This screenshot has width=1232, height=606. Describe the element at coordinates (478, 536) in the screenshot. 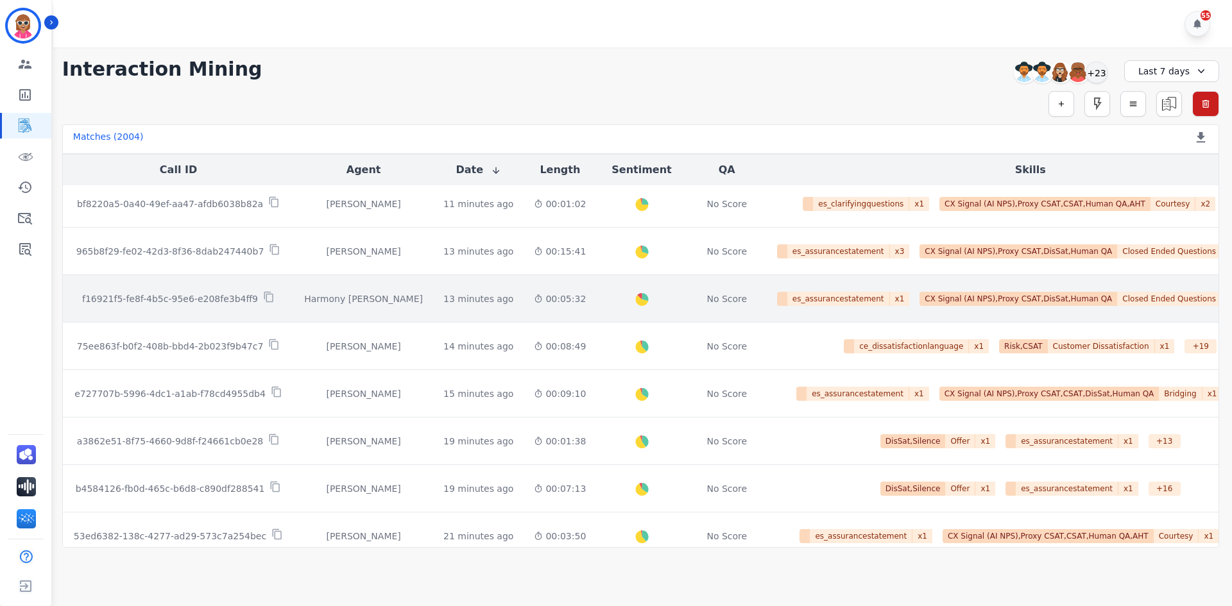

I see `div: 21 minutes ago` at that location.